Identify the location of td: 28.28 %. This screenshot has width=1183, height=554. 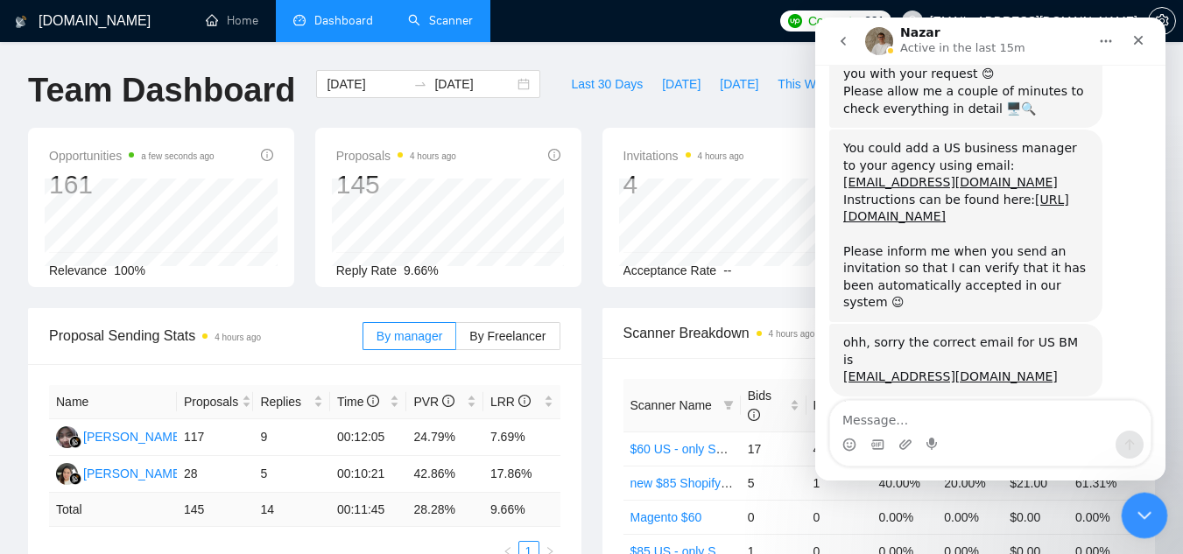
(445, 510).